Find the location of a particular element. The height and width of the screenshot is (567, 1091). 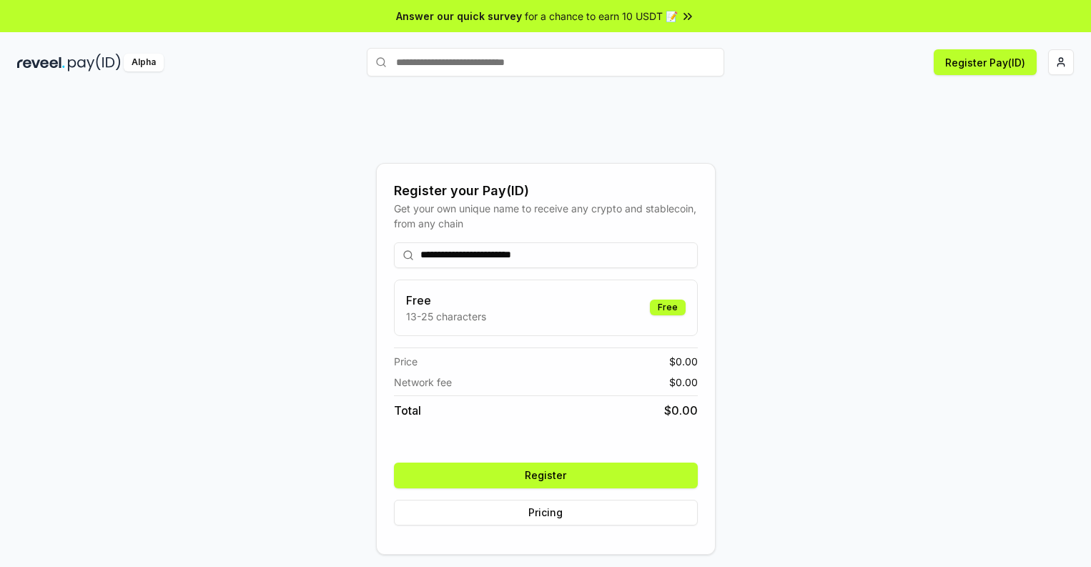

div: Free is located at coordinates (668, 307).